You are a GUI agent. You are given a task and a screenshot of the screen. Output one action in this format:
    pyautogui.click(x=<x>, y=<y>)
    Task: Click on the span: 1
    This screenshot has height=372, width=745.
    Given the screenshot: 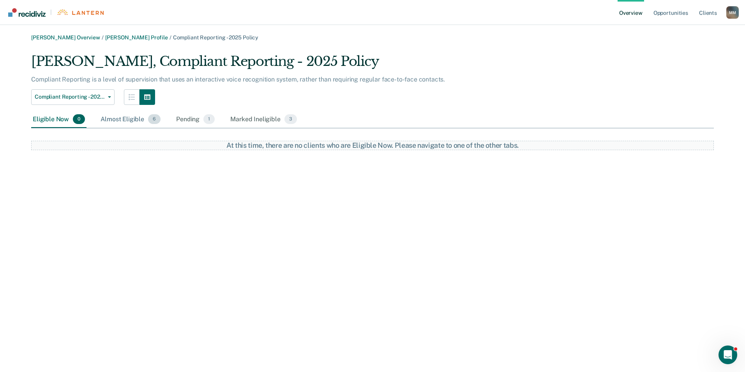 What is the action you would take?
    pyautogui.click(x=209, y=119)
    